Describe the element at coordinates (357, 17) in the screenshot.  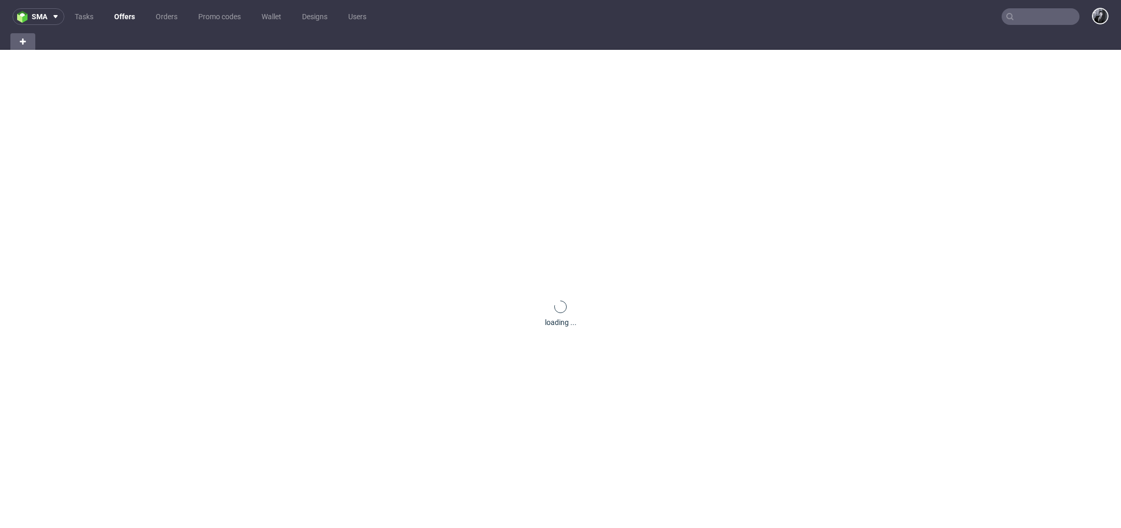
I see `a: Users` at that location.